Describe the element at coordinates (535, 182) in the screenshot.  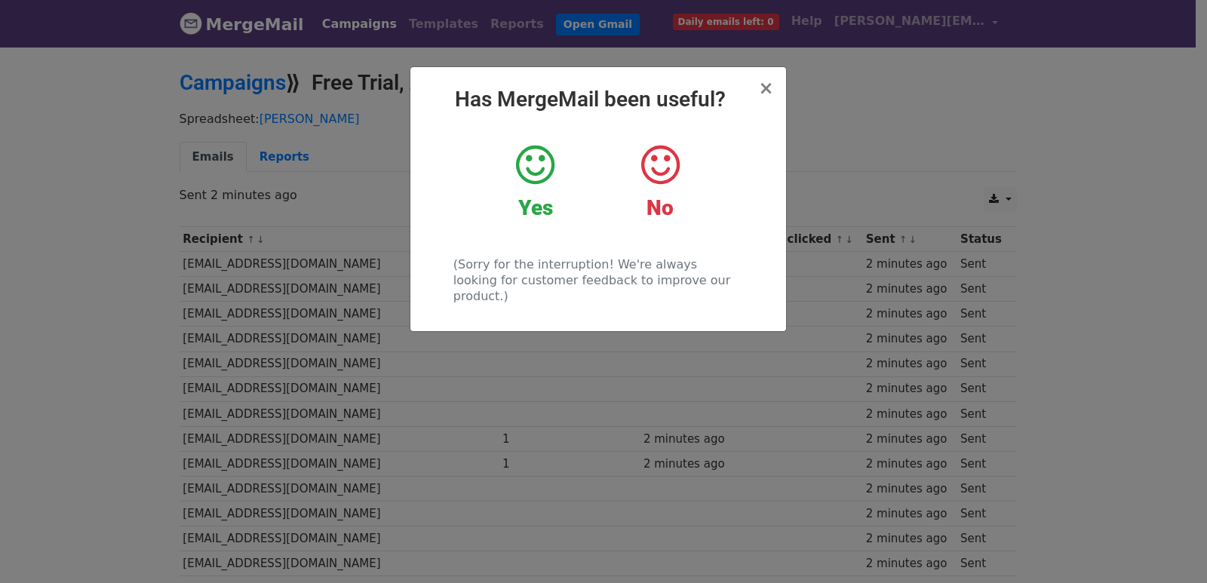
I see `a: Yes` at that location.